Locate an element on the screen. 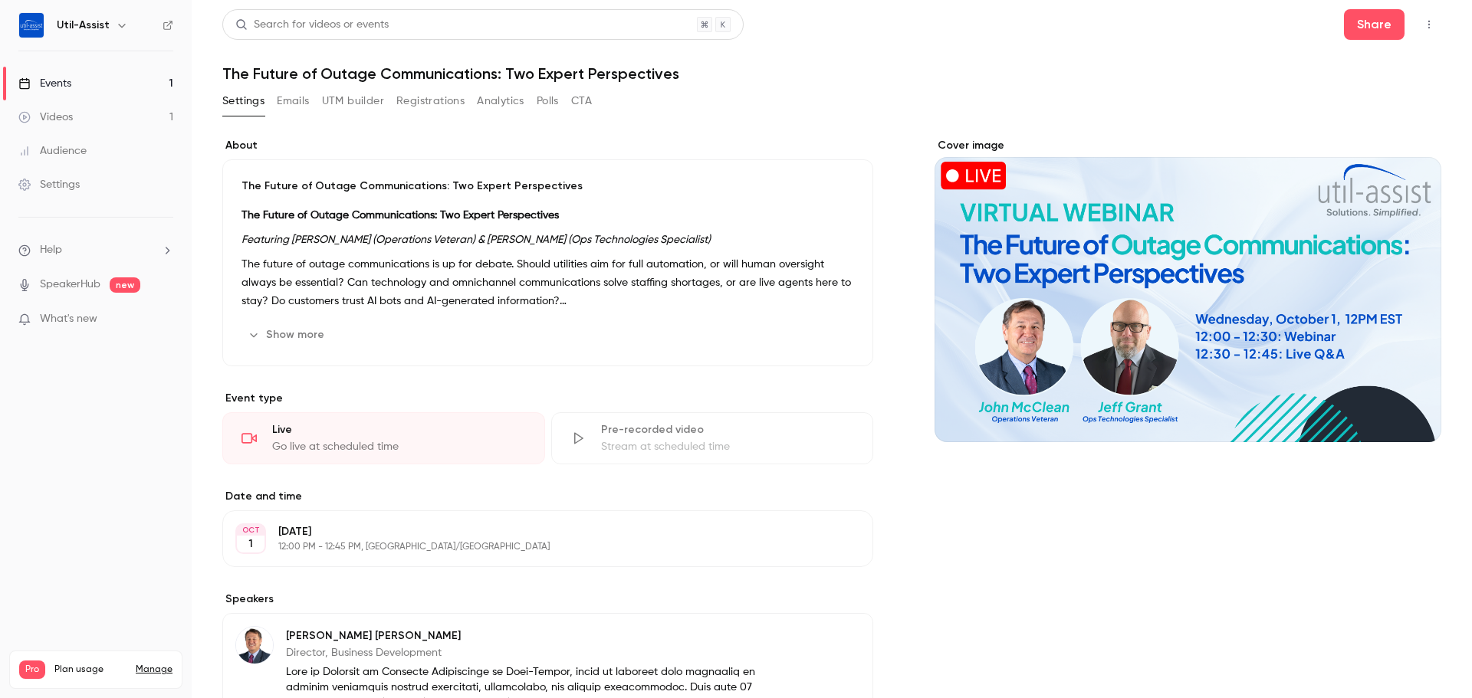 This screenshot has height=698, width=1472. div: Events is located at coordinates (44, 84).